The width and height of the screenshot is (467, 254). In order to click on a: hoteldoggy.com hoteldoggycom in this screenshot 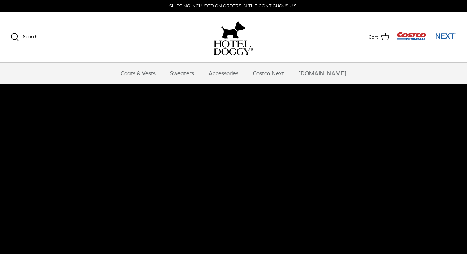, I will do `click(233, 37)`.